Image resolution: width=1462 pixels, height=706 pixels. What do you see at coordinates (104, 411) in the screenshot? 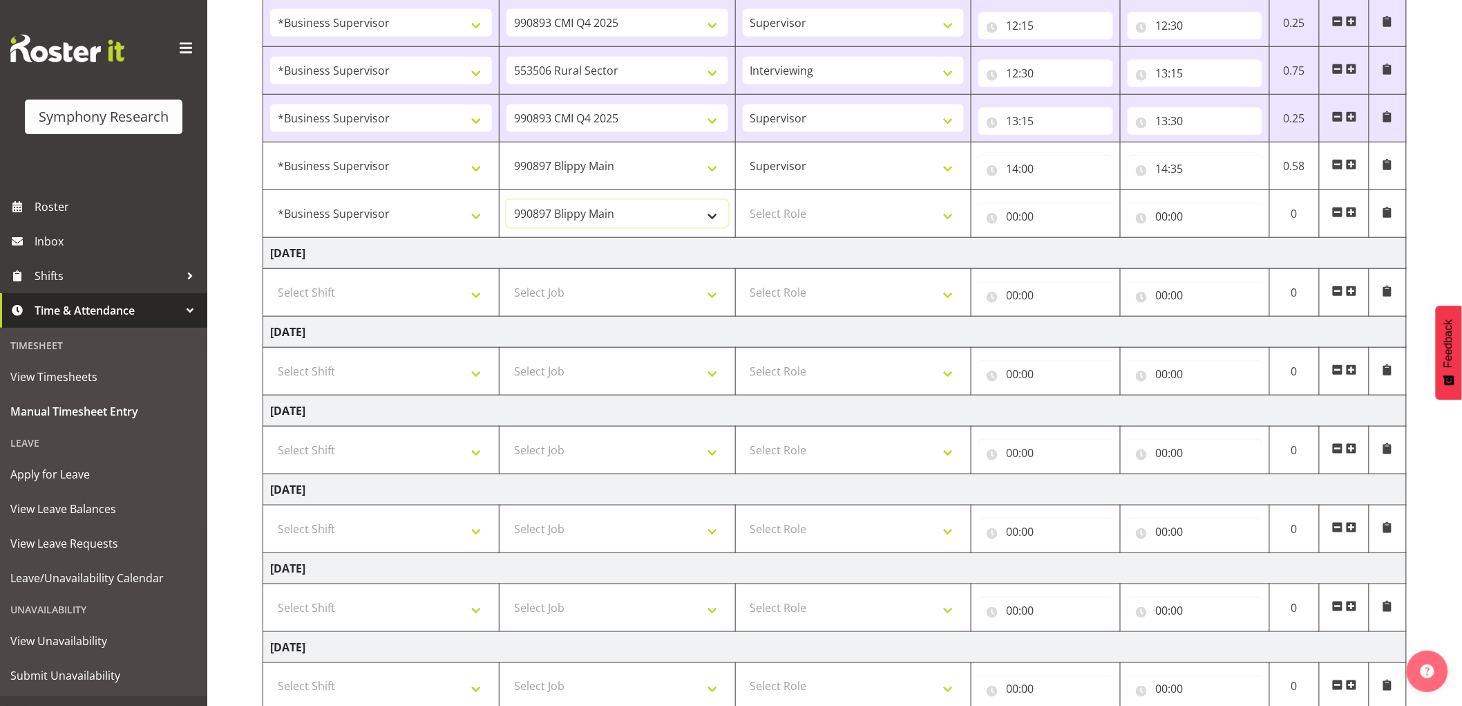
I see `span: Manual Timesheet Entry` at bounding box center [104, 411].